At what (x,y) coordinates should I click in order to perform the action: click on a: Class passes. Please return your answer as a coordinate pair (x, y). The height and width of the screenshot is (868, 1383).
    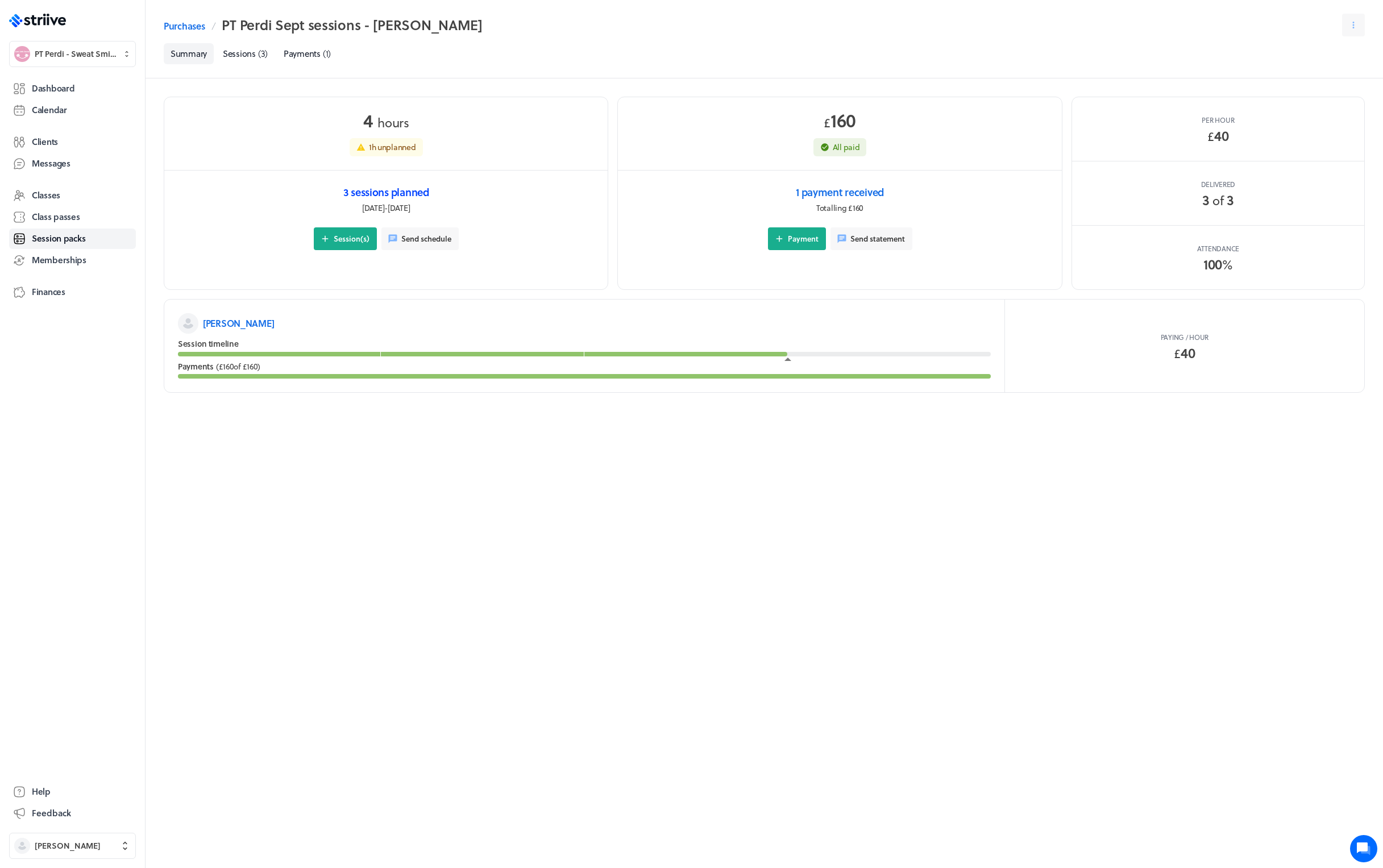
    Looking at the image, I should click on (72, 217).